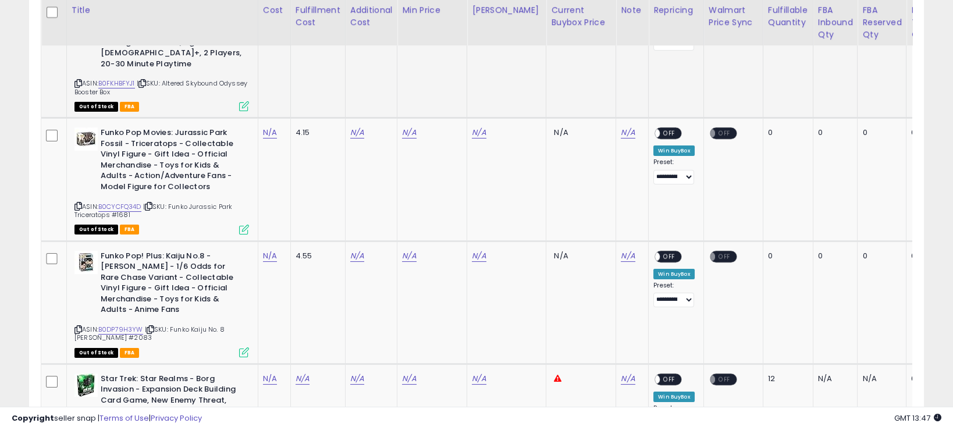 This screenshot has width=953, height=430. Describe the element at coordinates (881, 22) in the screenshot. I see `div: FBA Reserved Qty` at that location.